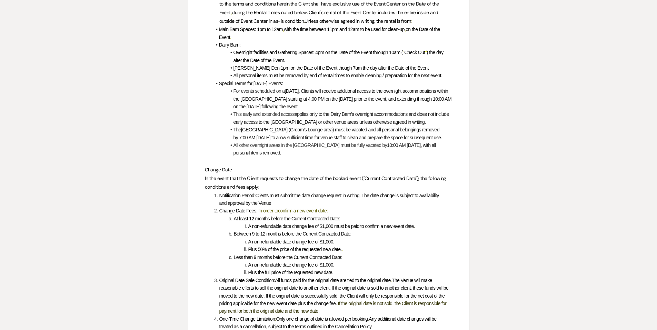  Describe the element at coordinates (322, 319) in the screenshot. I see `span: Only one change of date is allowed per booking` at that location.